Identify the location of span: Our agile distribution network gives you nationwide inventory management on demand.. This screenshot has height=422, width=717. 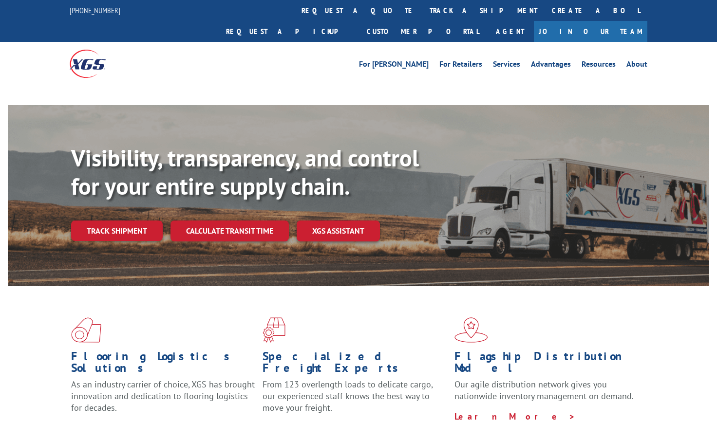
(544, 390).